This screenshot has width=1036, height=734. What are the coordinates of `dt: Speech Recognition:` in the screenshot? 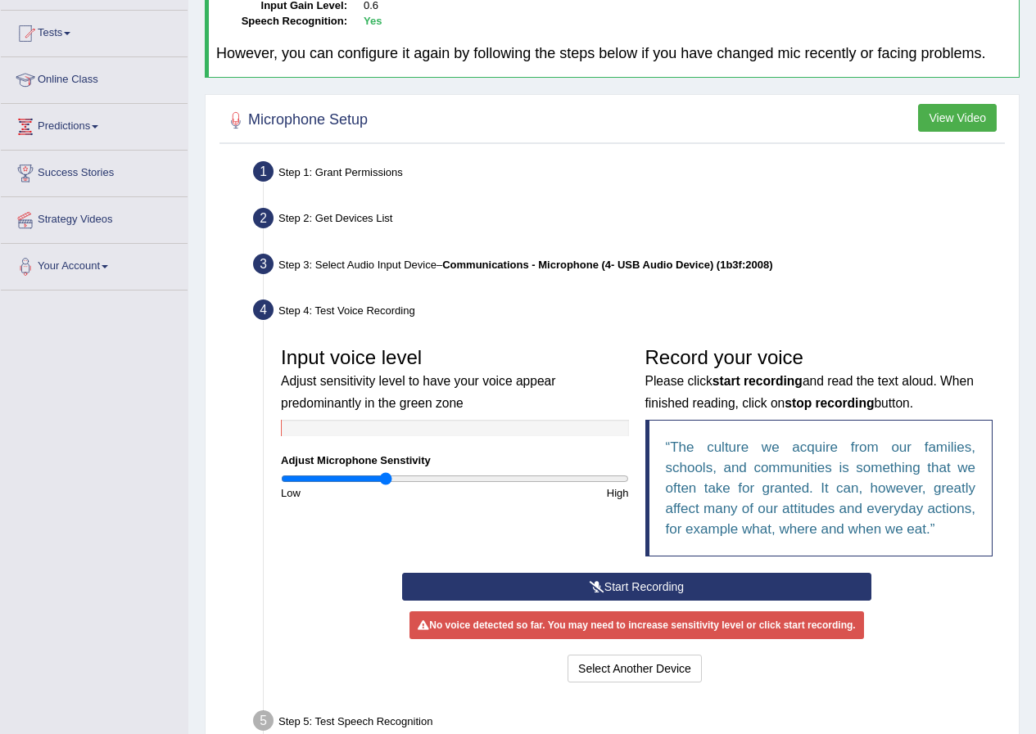 It's located at (282, 21).